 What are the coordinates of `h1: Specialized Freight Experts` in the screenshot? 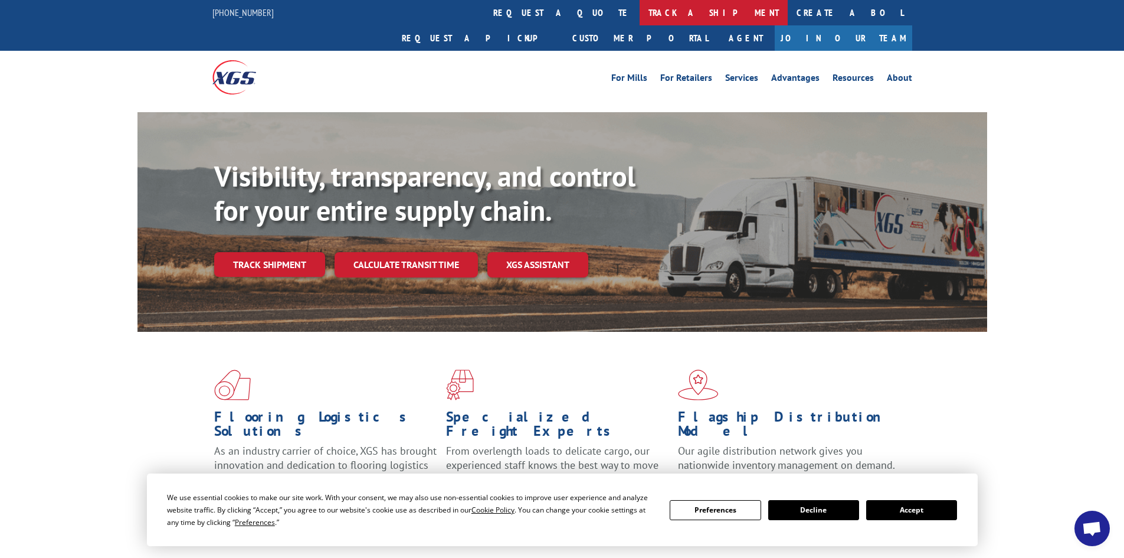 It's located at (558, 427).